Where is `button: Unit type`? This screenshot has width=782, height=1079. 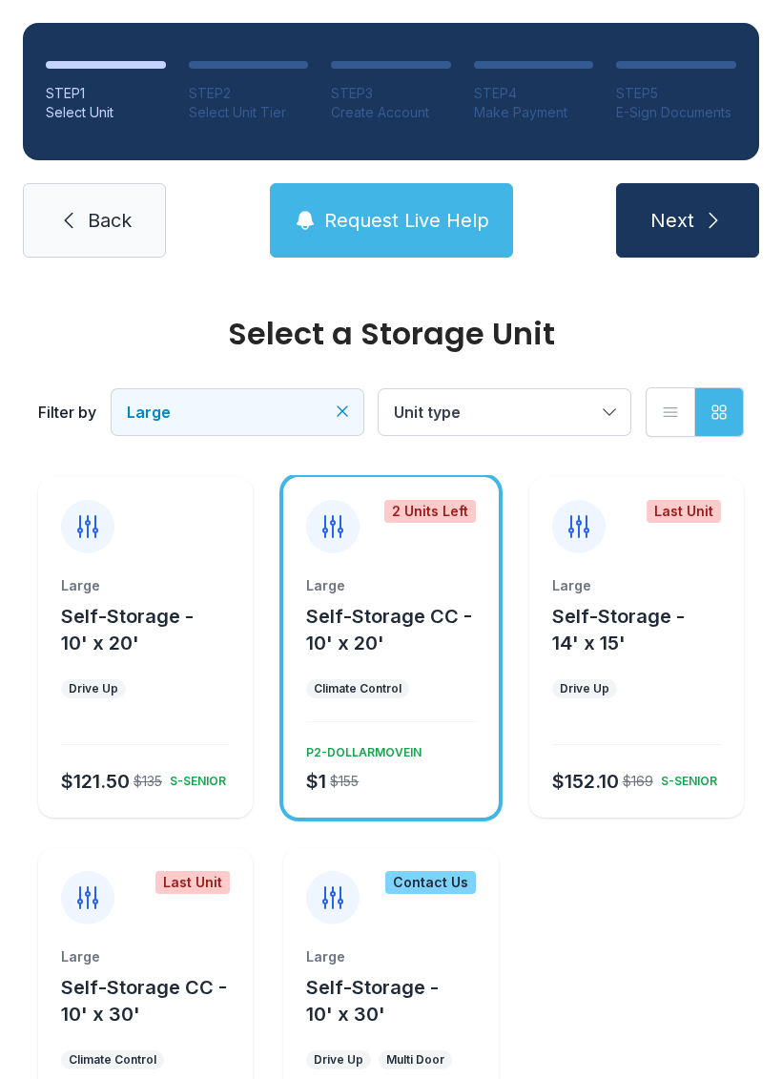 button: Unit type is located at coordinates (505, 412).